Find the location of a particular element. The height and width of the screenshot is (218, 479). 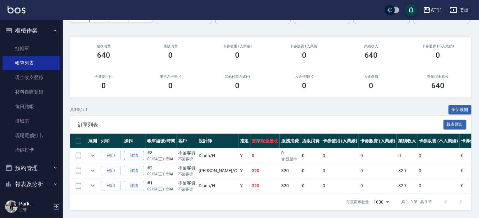

a: 現金收支登錄 is located at coordinates (31, 77).